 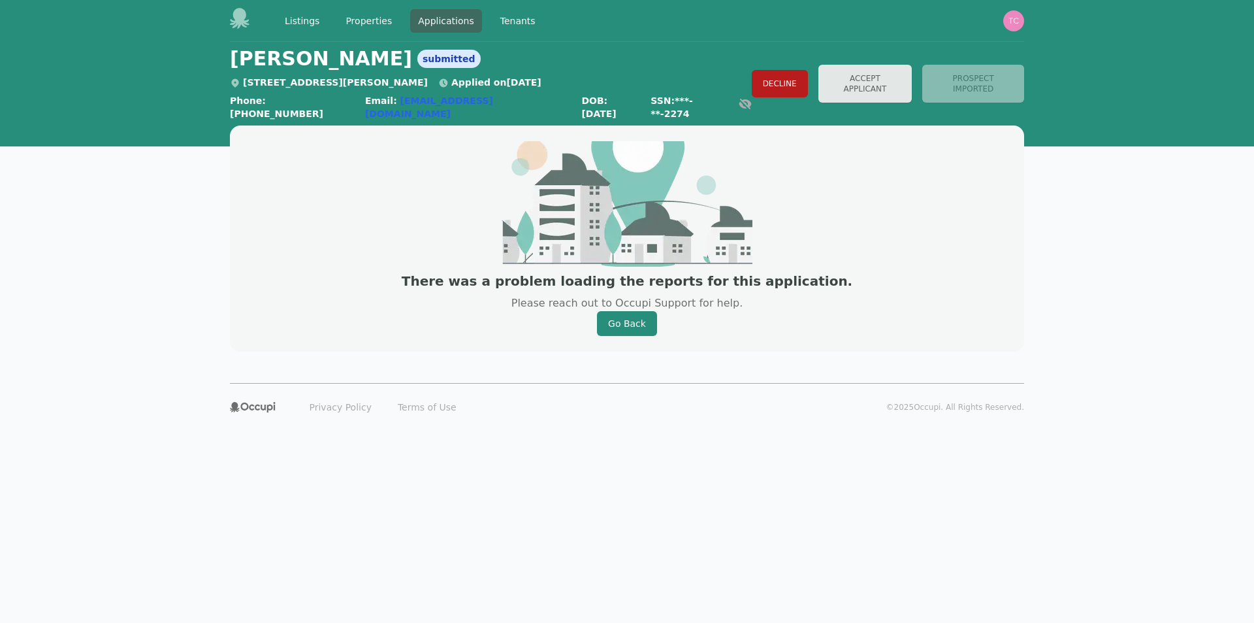 I want to click on p: Please reach out to Occupi Support for help., so click(x=627, y=303).